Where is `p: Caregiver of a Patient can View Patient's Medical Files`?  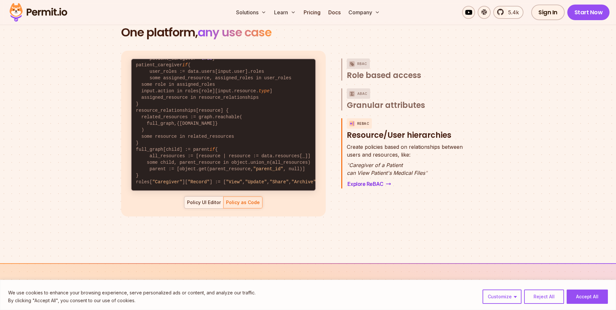 p: Caregiver of a Patient can View Patient's Medical Files is located at coordinates (405, 169).